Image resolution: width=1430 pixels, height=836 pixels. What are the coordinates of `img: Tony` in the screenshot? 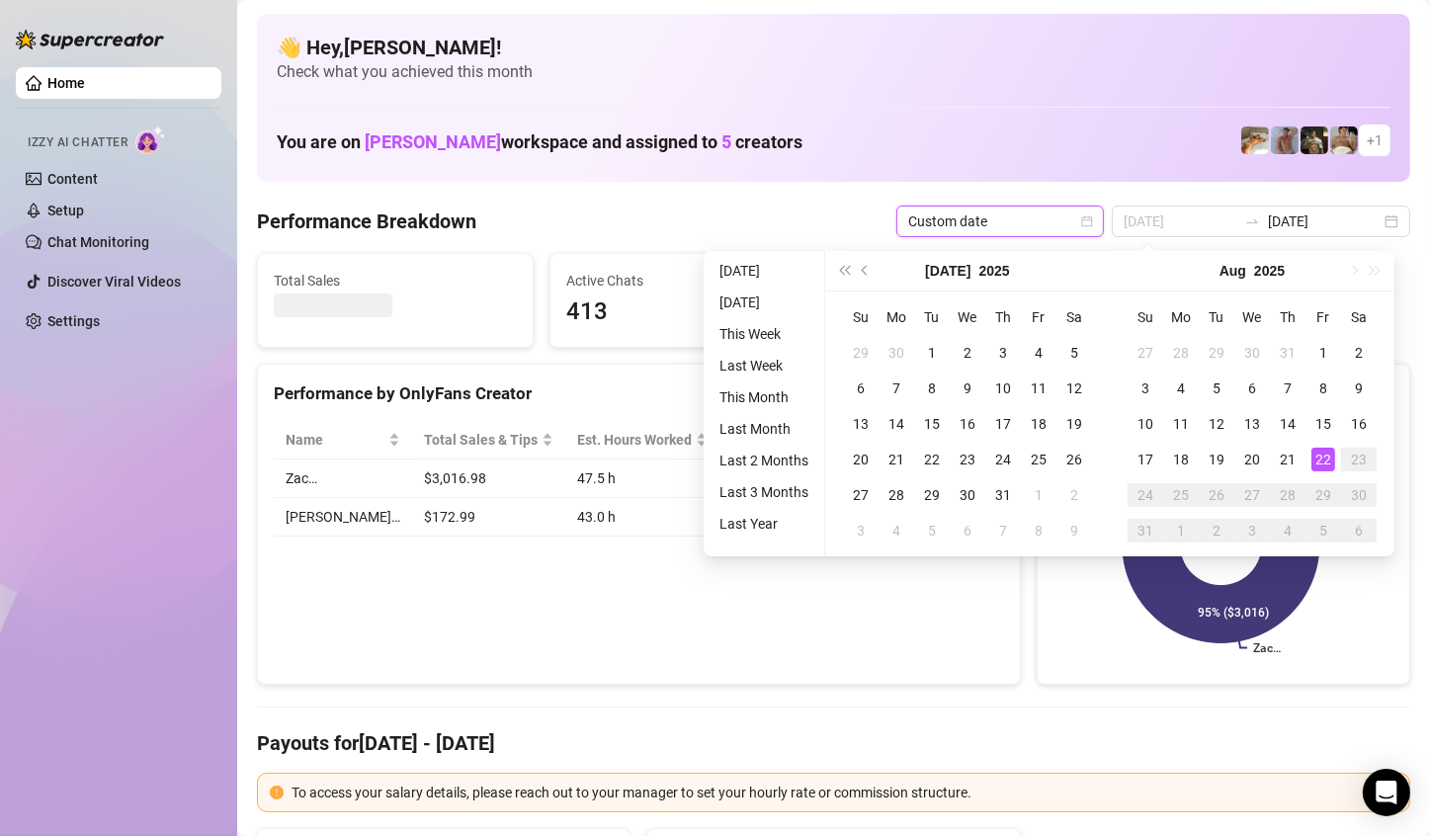 It's located at (1314, 140).